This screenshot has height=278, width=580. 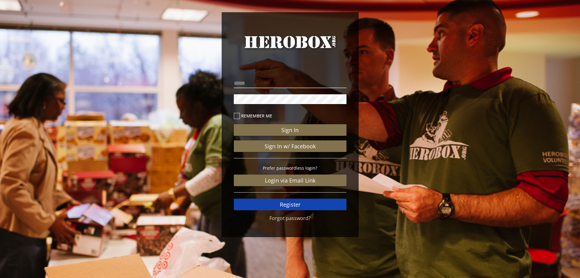 What do you see at coordinates (290, 204) in the screenshot?
I see `a: Register` at bounding box center [290, 204].